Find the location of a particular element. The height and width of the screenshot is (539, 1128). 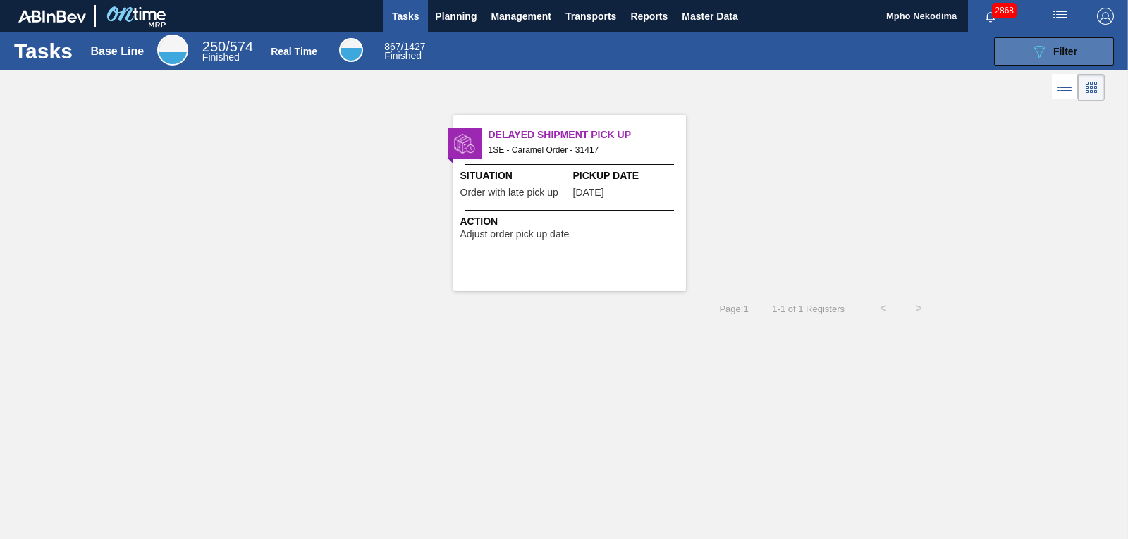

h1: Tasks is located at coordinates (43, 51).